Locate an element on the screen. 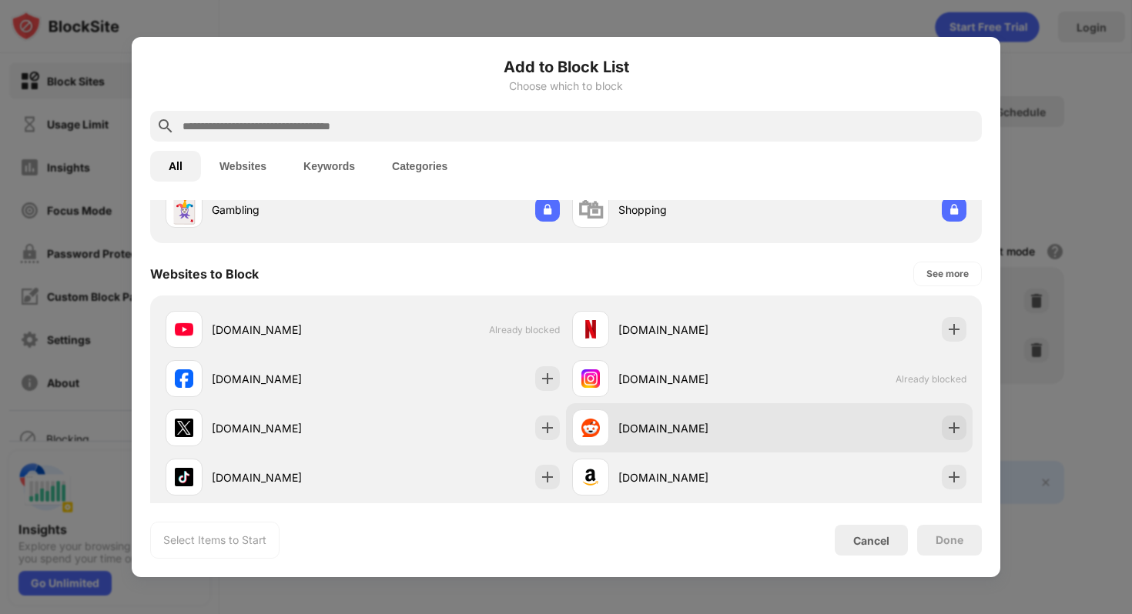  button: Categories is located at coordinates (420, 166).